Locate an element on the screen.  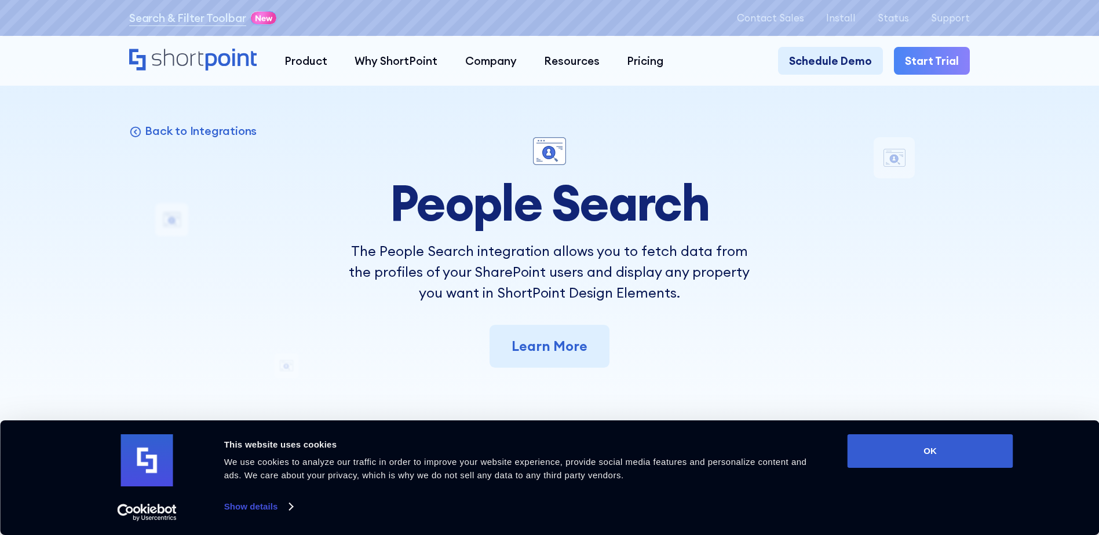
p: Contact Sales is located at coordinates (770, 17).